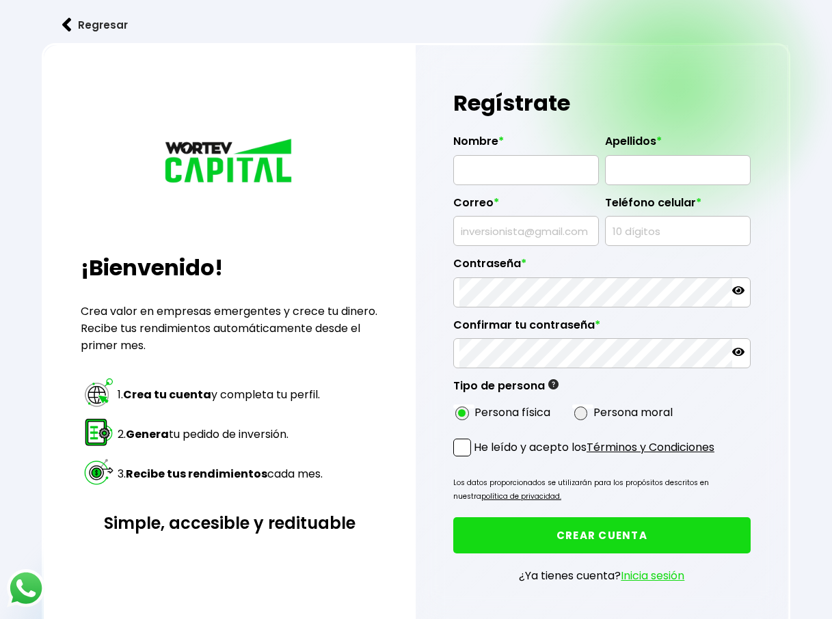 The height and width of the screenshot is (619, 832). I want to click on label: Persona física, so click(512, 412).